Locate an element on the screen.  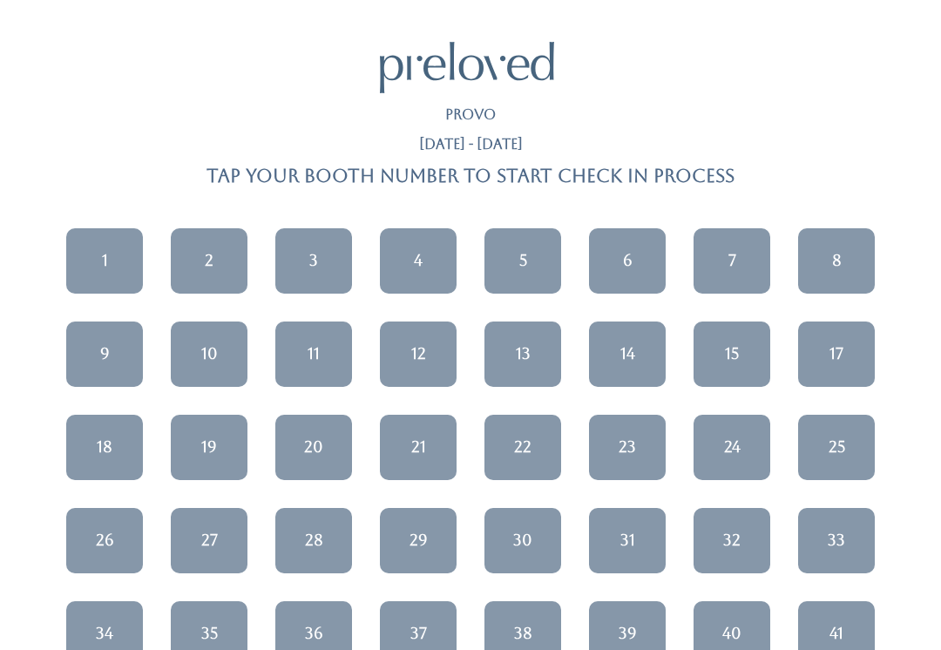
div: 27 is located at coordinates (209, 540).